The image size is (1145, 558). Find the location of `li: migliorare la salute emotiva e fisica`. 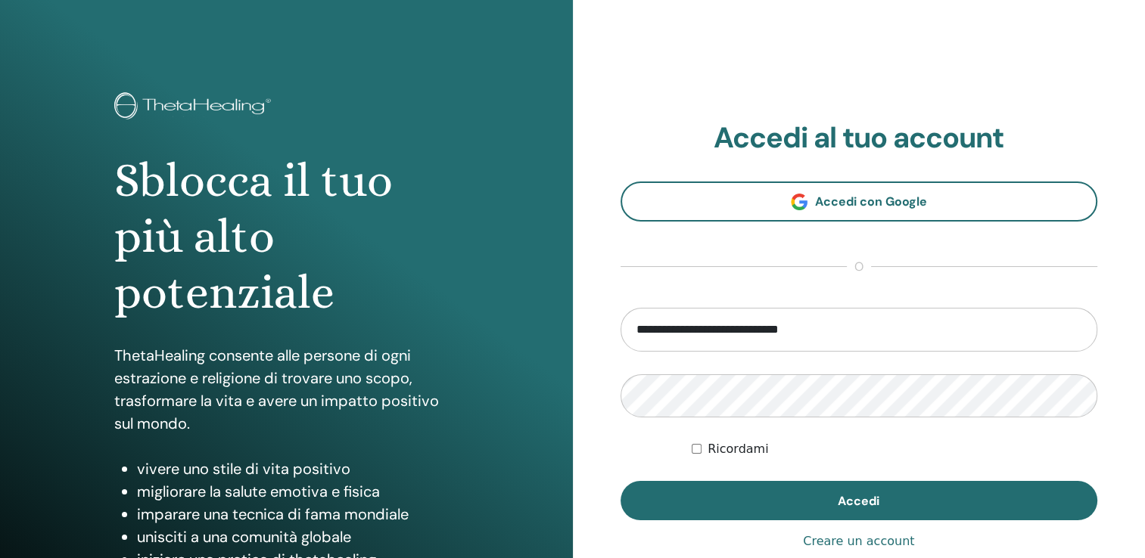

li: migliorare la salute emotiva e fisica is located at coordinates (297, 492).